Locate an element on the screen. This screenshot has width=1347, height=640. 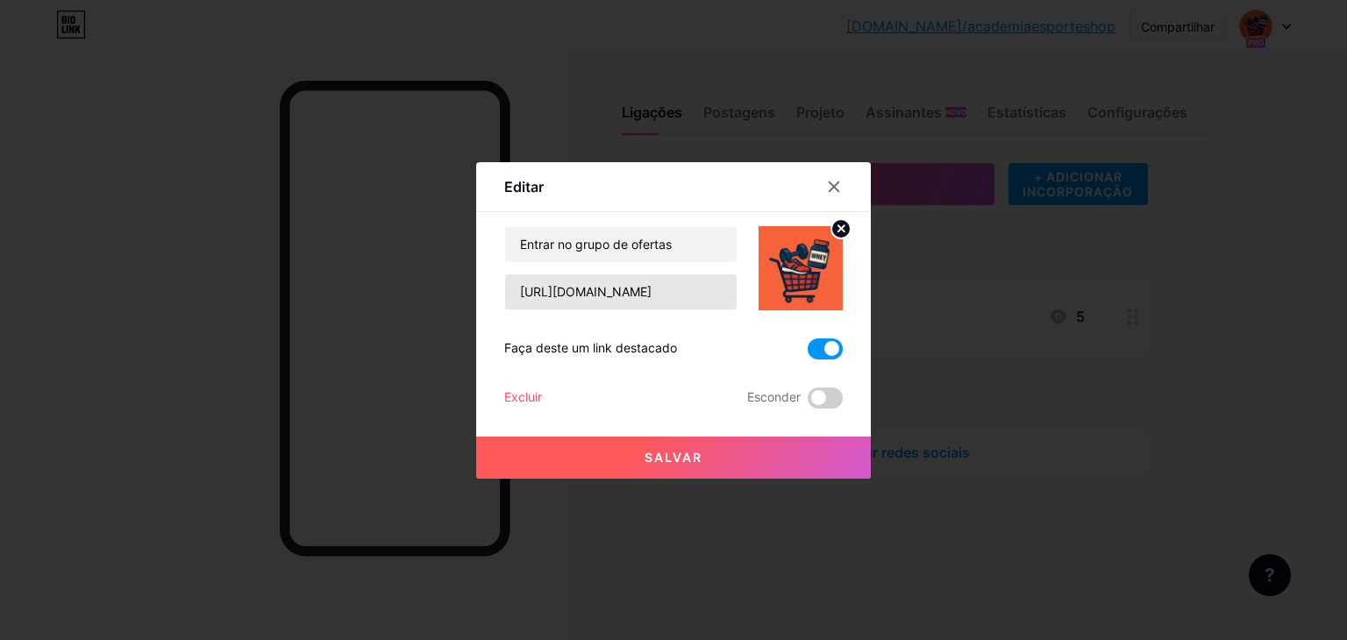
input: Título is located at coordinates (621, 245).